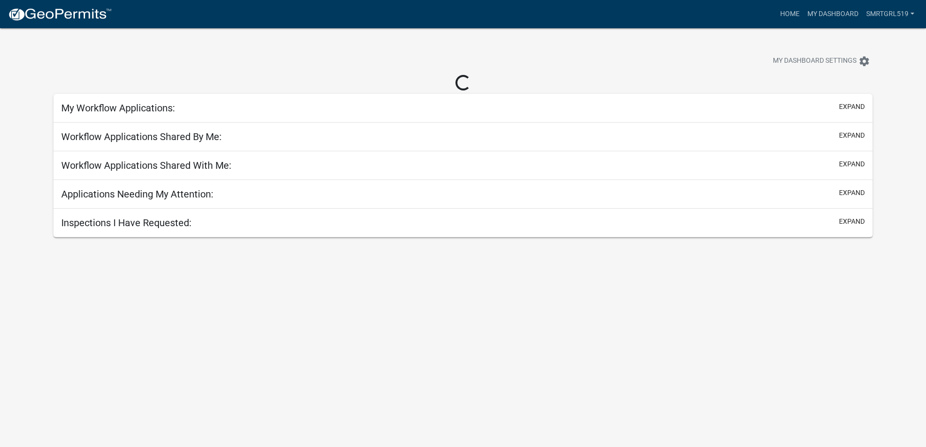  Describe the element at coordinates (146, 165) in the screenshot. I see `h5: Workflow Applications Shared With Me:` at that location.